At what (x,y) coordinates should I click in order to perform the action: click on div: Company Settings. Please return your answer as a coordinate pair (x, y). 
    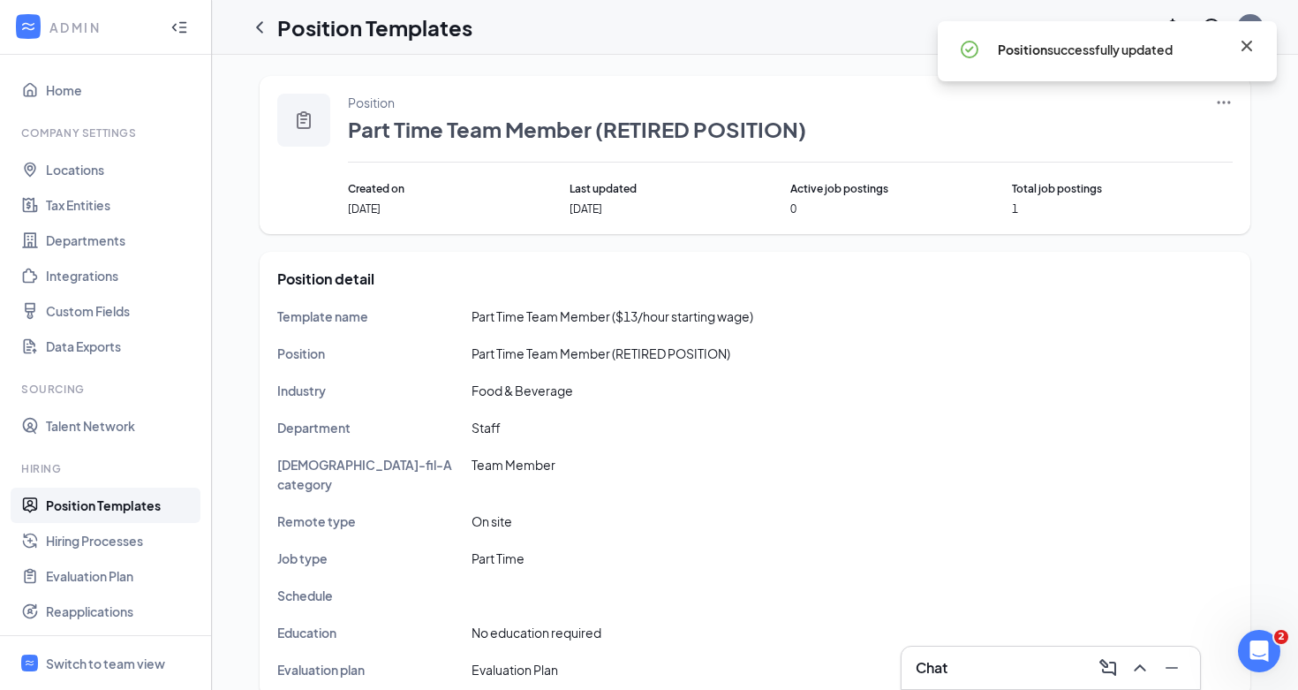
    Looking at the image, I should click on (107, 132).